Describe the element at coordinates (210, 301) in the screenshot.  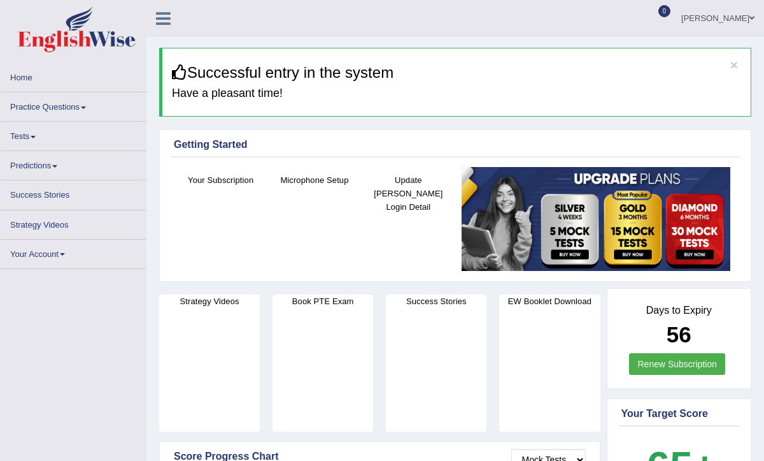
I see `h4: Strategy Videos` at that location.